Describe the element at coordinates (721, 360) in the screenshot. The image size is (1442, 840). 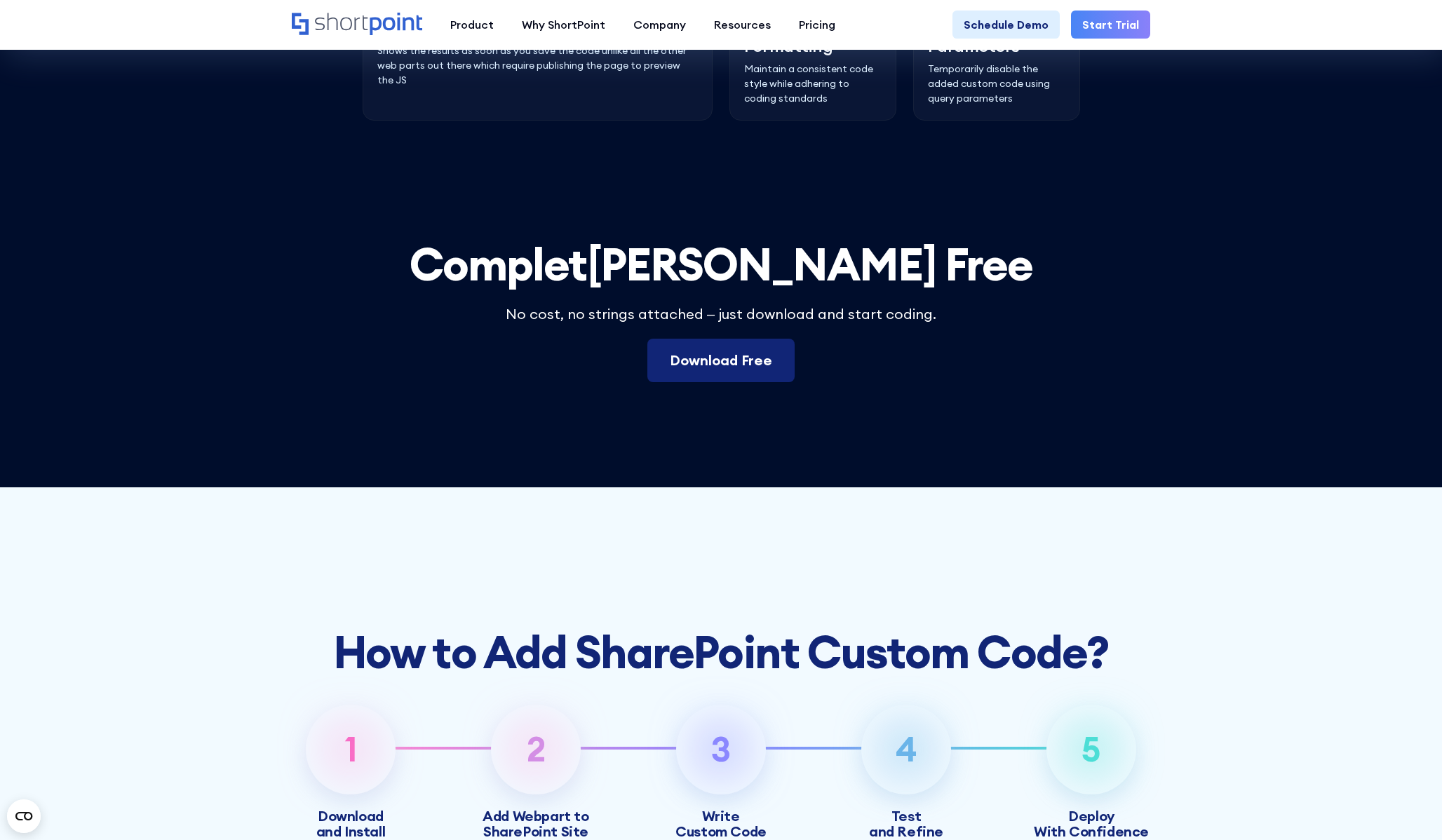
I see `a: Download Free` at that location.